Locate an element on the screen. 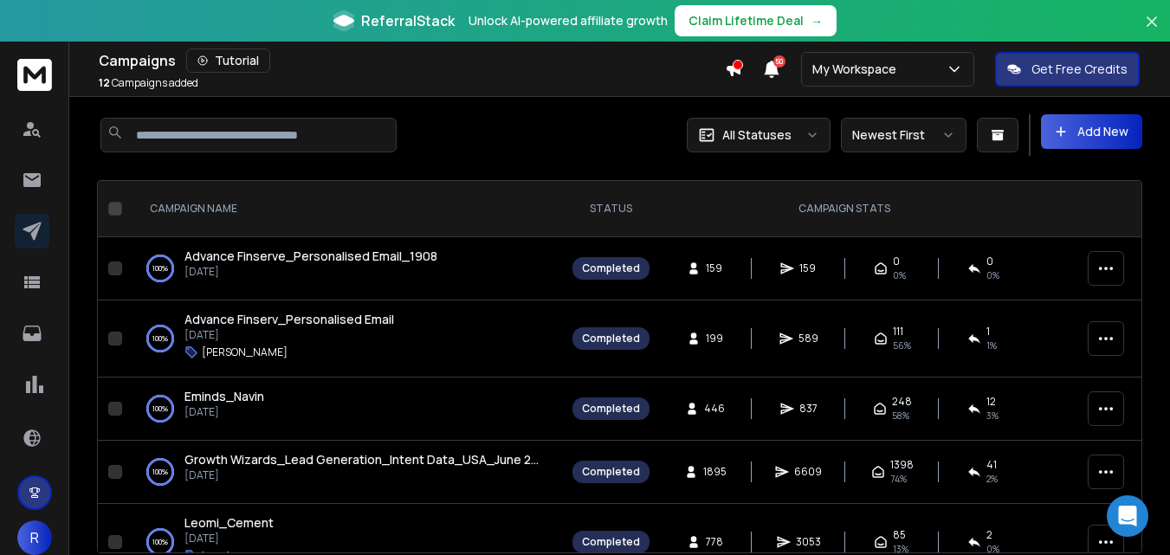  button: Close banner is located at coordinates (1151, 31).